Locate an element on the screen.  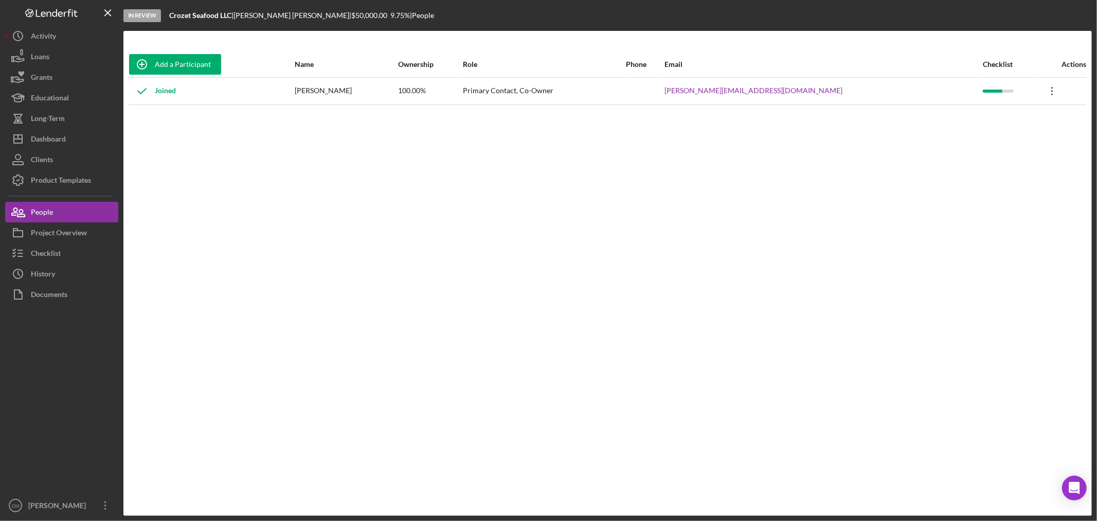
div: 100.00% is located at coordinates (430, 91).